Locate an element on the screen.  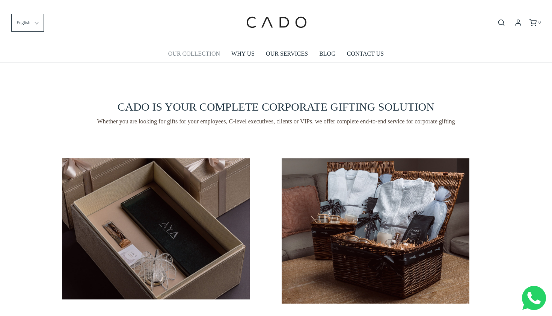
a: OUR COLLECTION is located at coordinates (194, 54).